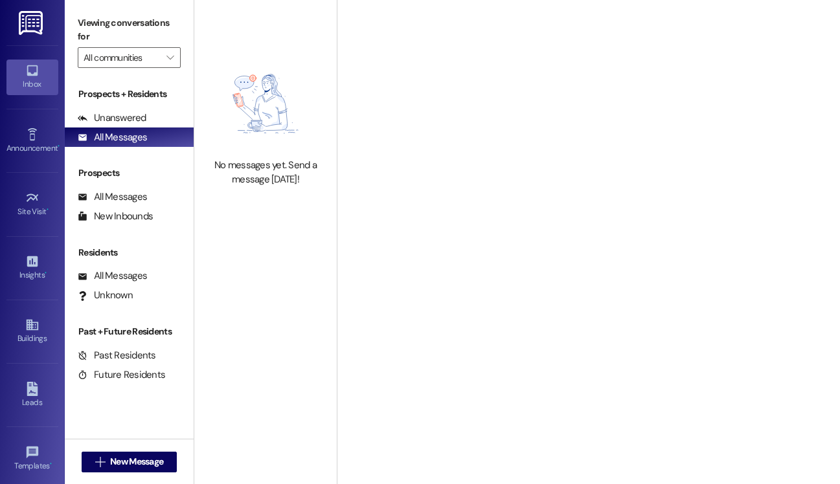 The height and width of the screenshot is (484, 840). What do you see at coordinates (32, 205) in the screenshot?
I see `a: Site Visit •` at bounding box center [32, 205].